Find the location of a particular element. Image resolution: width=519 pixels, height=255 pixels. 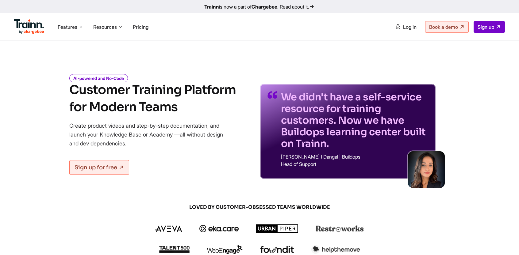

span: Sign up is located at coordinates (486, 27).